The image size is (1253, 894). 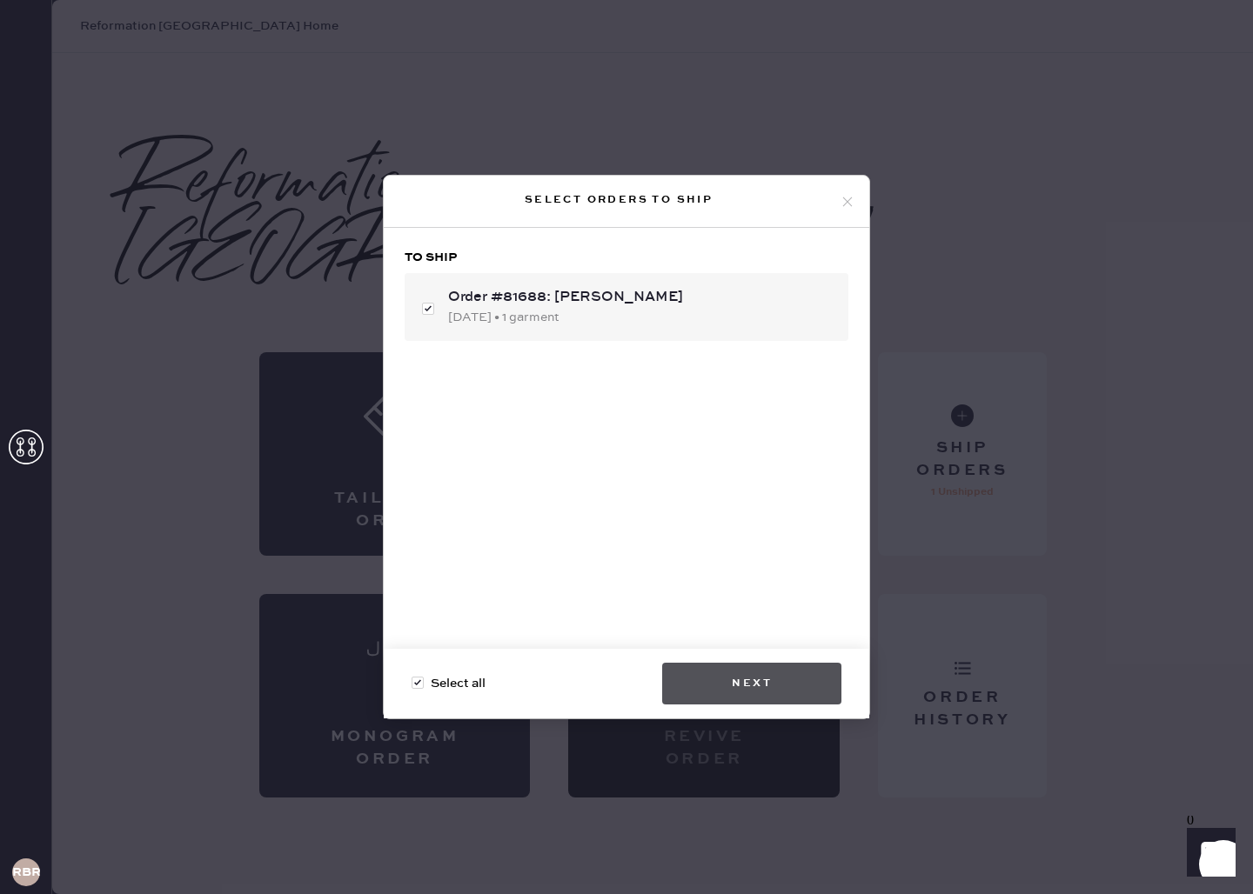 What do you see at coordinates (619, 200) in the screenshot?
I see `div: Select orders to ship` at bounding box center [619, 200].